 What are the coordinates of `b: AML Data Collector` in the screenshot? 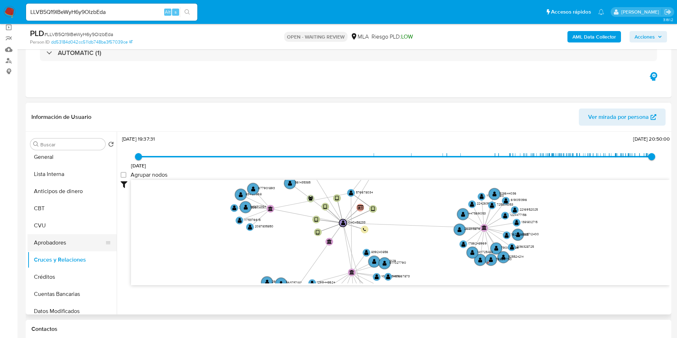 It's located at (594, 37).